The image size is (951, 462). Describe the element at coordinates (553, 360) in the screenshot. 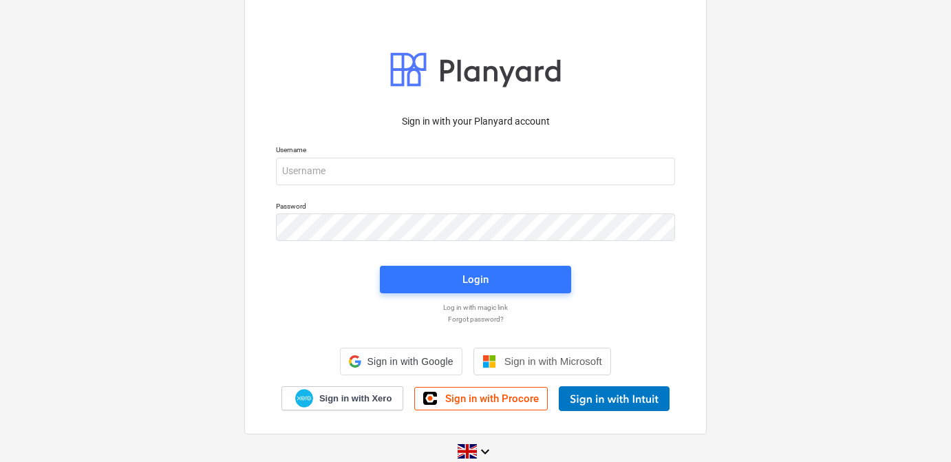

I see `span: Sign in with Microsoft` at that location.